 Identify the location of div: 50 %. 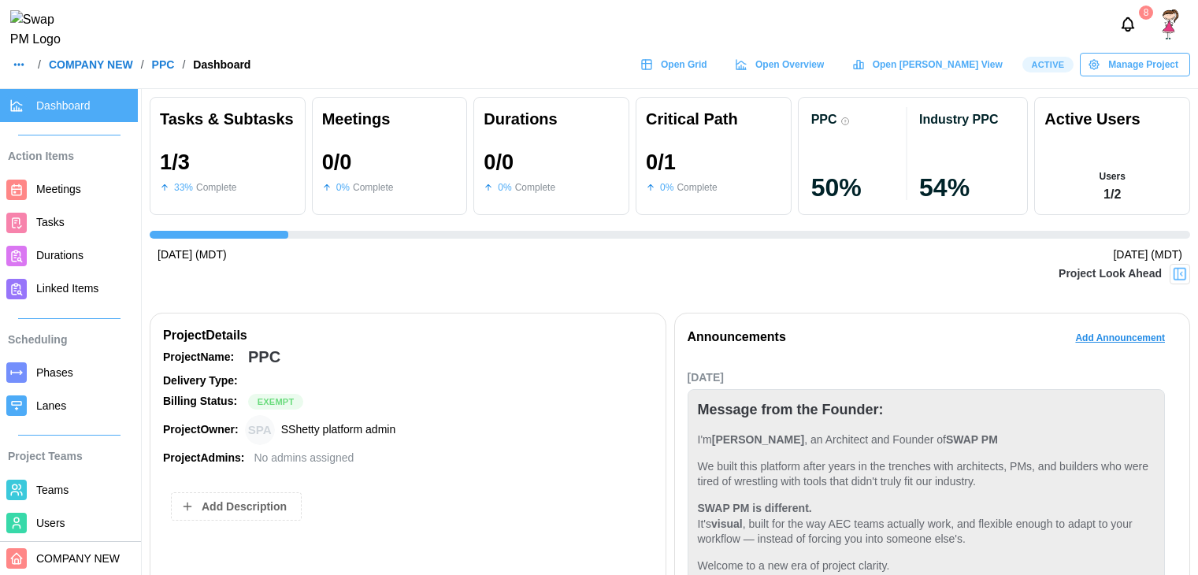
(859, 188).